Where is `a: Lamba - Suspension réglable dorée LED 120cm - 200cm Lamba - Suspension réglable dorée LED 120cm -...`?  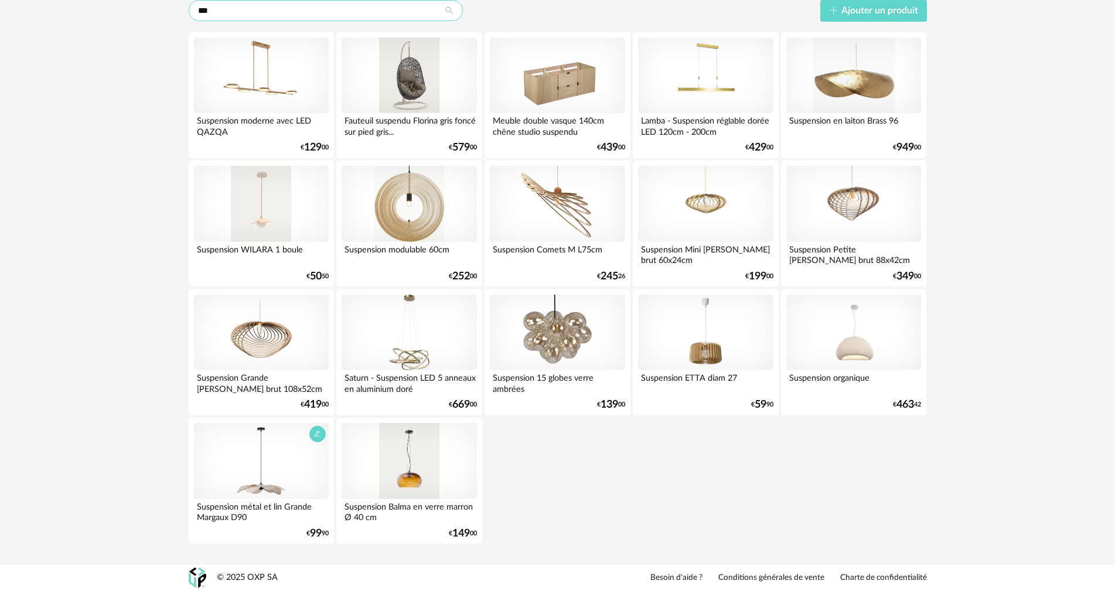
a: Lamba - Suspension réglable dorée LED 120cm - 200cm Lamba - Suspension réglable dorée LED 120cm -... is located at coordinates (705, 95).